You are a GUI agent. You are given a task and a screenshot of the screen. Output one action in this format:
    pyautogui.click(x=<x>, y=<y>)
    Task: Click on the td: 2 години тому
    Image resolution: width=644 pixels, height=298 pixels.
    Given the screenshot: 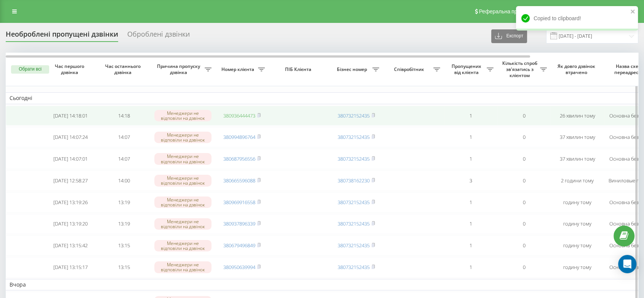 What is the action you would take?
    pyautogui.click(x=578, y=180)
    